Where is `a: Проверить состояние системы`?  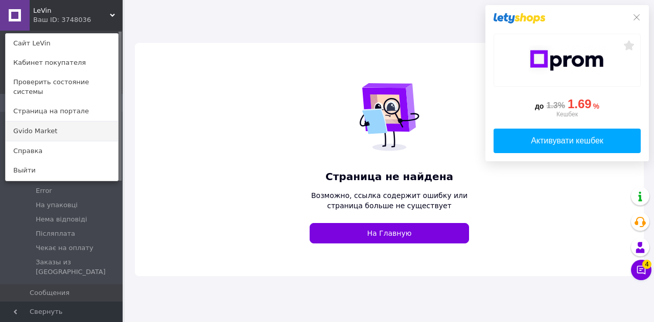 a: Проверить состояние системы is located at coordinates (62, 87).